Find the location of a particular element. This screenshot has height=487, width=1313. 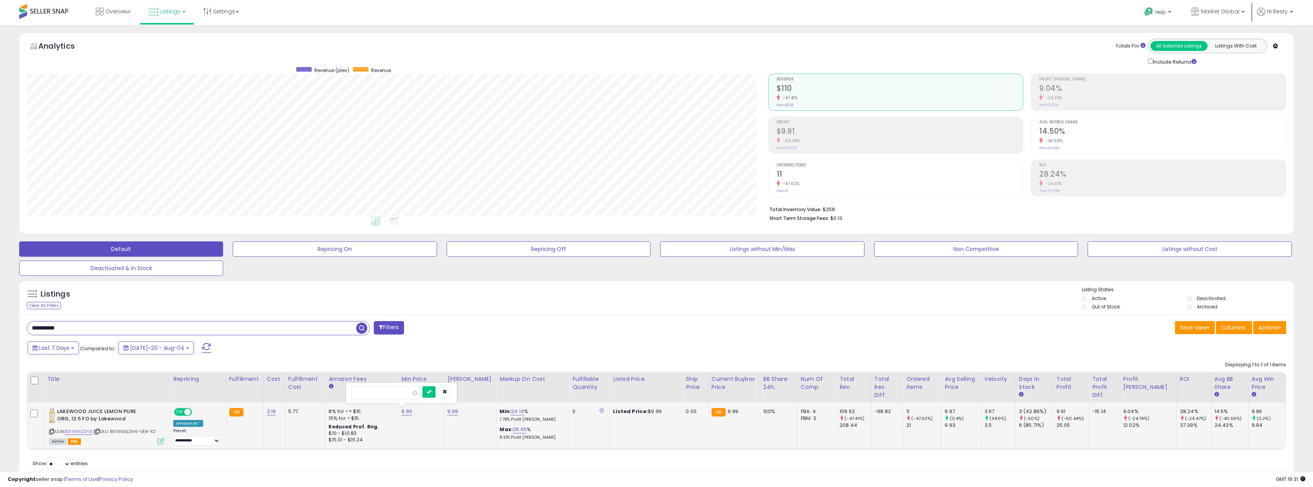

small: -47.62% is located at coordinates (790, 184).